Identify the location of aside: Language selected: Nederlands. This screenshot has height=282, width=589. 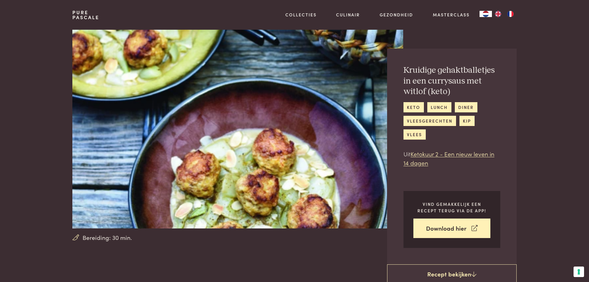
(498, 14).